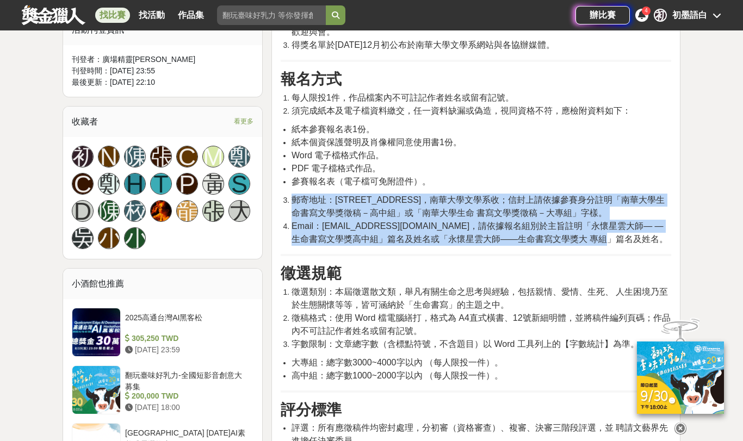 This screenshot has height=441, width=743. What do you see at coordinates (402, 97) in the screenshot?
I see `span: 每人限投1件，作品檔案內不可註記作者姓名或留有記號。` at bounding box center [402, 97].